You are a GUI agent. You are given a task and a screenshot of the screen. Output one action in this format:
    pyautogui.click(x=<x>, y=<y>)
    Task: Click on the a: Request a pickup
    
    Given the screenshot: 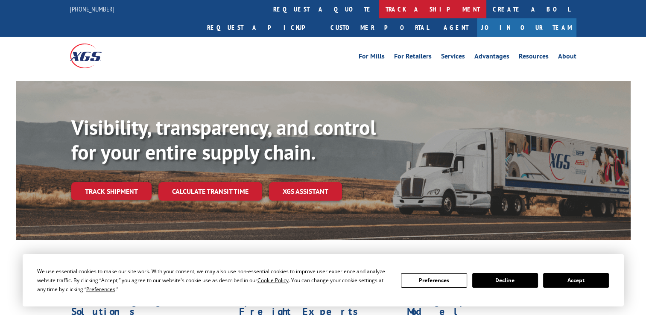 What is the action you would take?
    pyautogui.click(x=262, y=27)
    